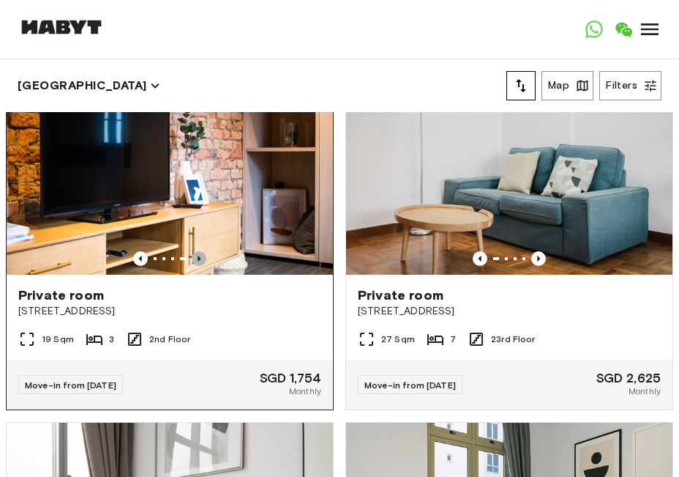 The width and height of the screenshot is (679, 477). I want to click on span: SGD 1,754, so click(291, 378).